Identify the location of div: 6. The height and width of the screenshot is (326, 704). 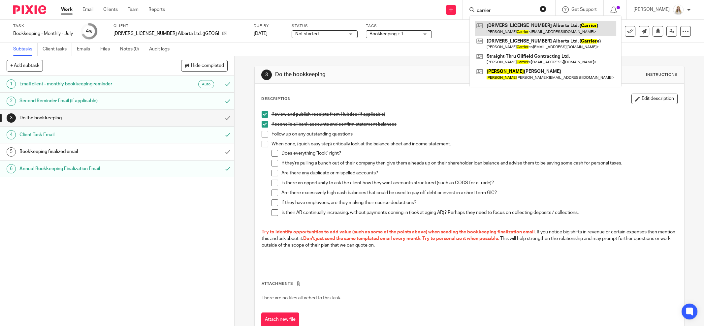
(11, 169).